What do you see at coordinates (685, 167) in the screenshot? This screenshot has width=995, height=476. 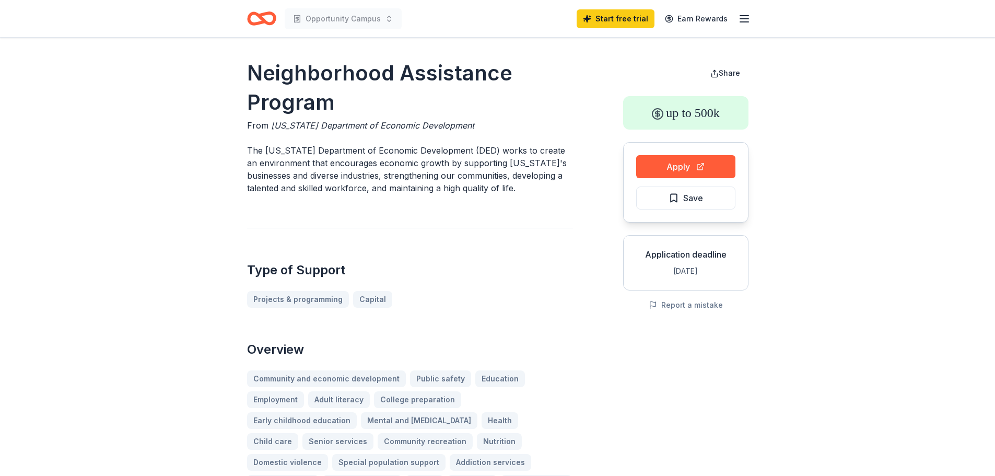 I see `button: Apply` at bounding box center [685, 167].